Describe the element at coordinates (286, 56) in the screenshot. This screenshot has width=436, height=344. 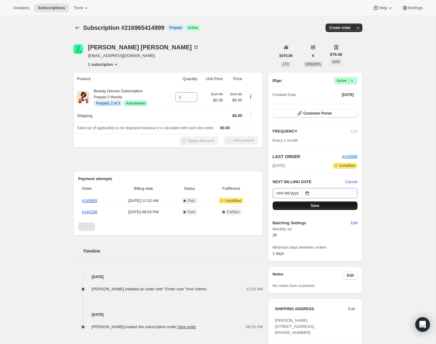
I see `button: $470.88` at that location.